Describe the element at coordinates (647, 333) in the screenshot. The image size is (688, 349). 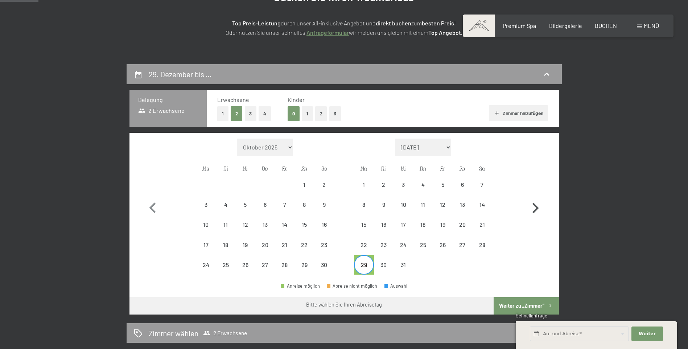
I see `button: Weiter` at that location.